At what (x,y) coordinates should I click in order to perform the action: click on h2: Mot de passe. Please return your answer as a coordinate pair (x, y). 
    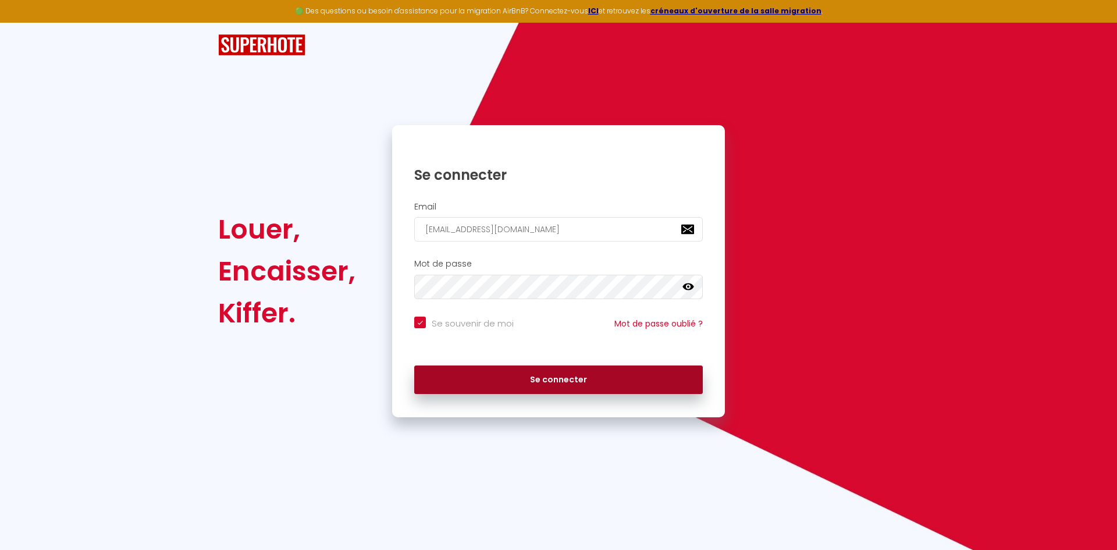
    Looking at the image, I should click on (558, 263).